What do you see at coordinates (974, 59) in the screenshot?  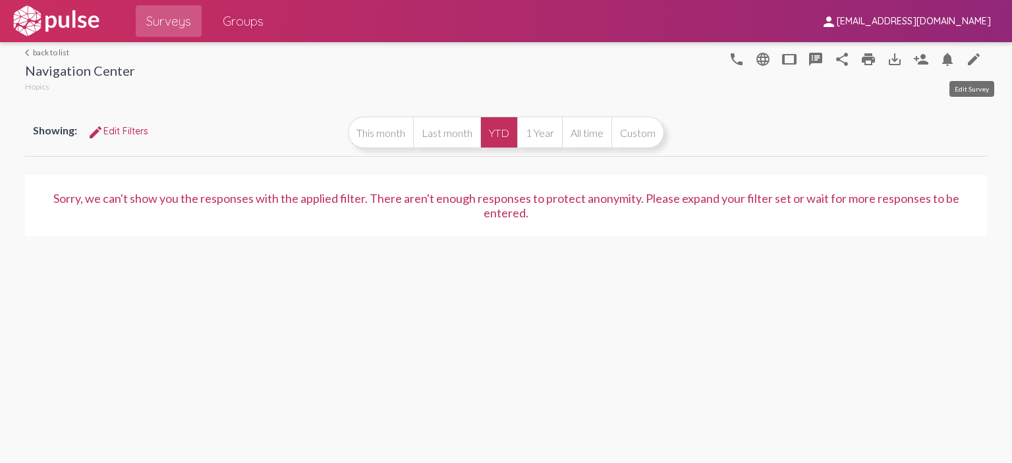 I see `a: language` at bounding box center [974, 59].